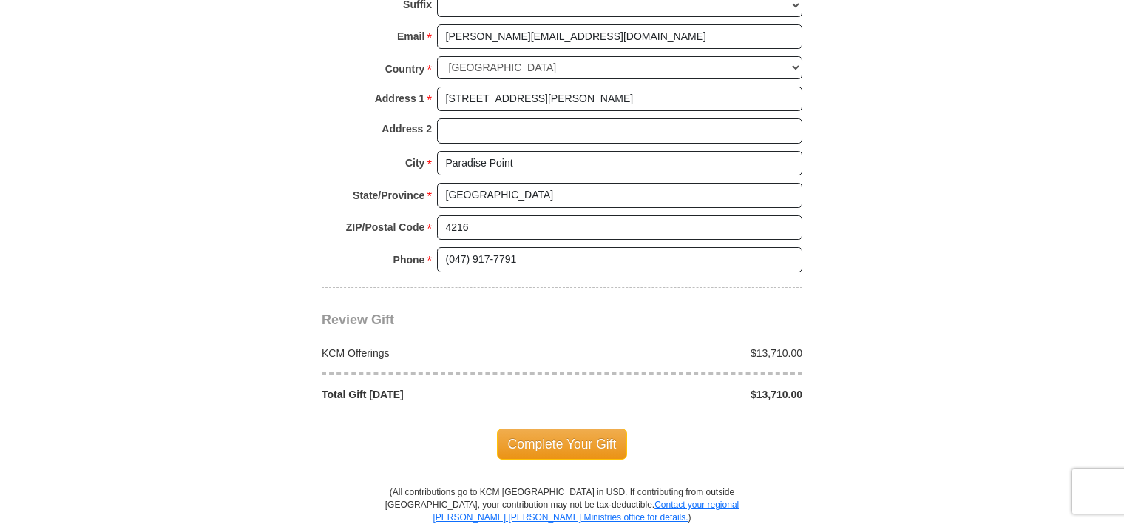  Describe the element at coordinates (405, 69) in the screenshot. I see `strong: Country` at that location.